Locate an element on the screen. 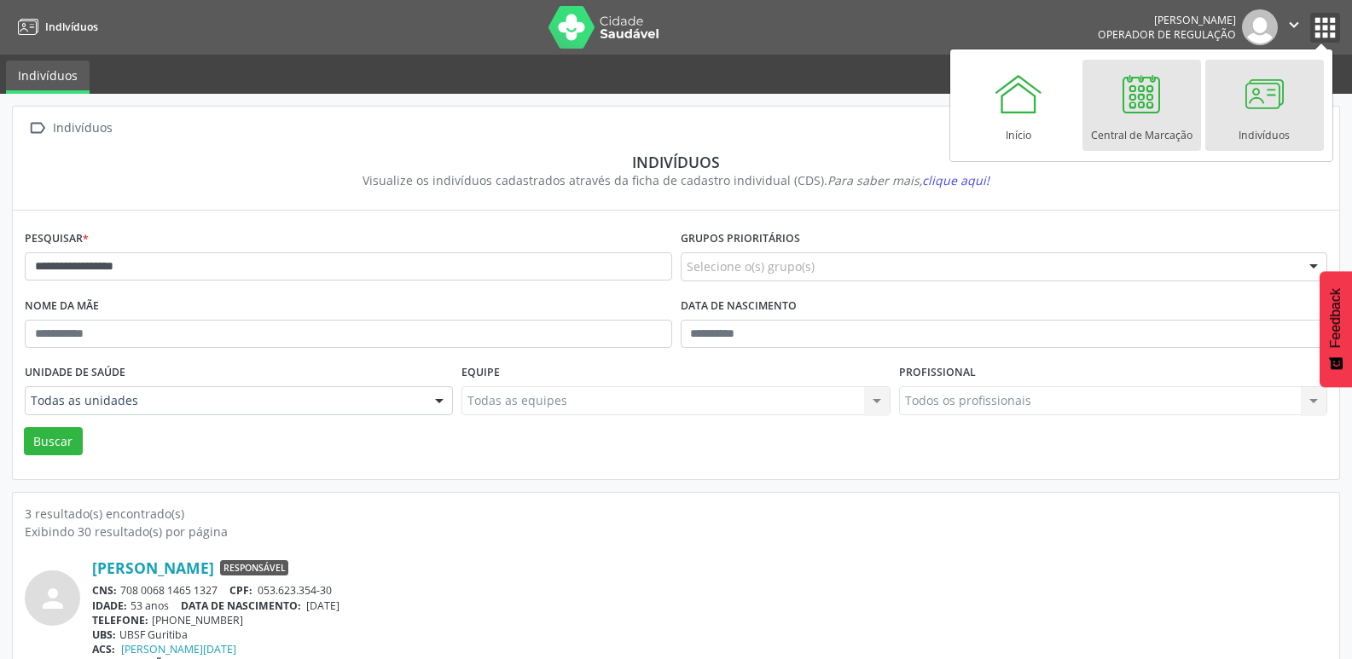  span: IDADE: is located at coordinates (109, 606).